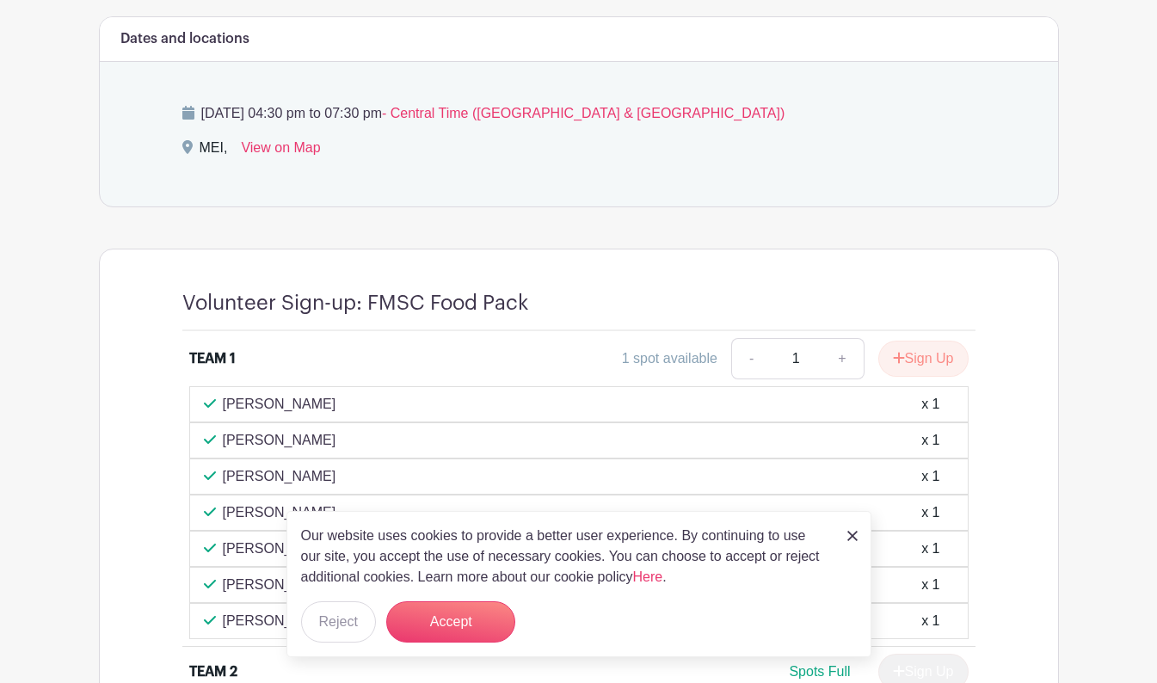 The width and height of the screenshot is (1157, 683). What do you see at coordinates (355, 303) in the screenshot?
I see `h4: Volunteer Sign-up: FMSC Food Pack` at bounding box center [355, 303].